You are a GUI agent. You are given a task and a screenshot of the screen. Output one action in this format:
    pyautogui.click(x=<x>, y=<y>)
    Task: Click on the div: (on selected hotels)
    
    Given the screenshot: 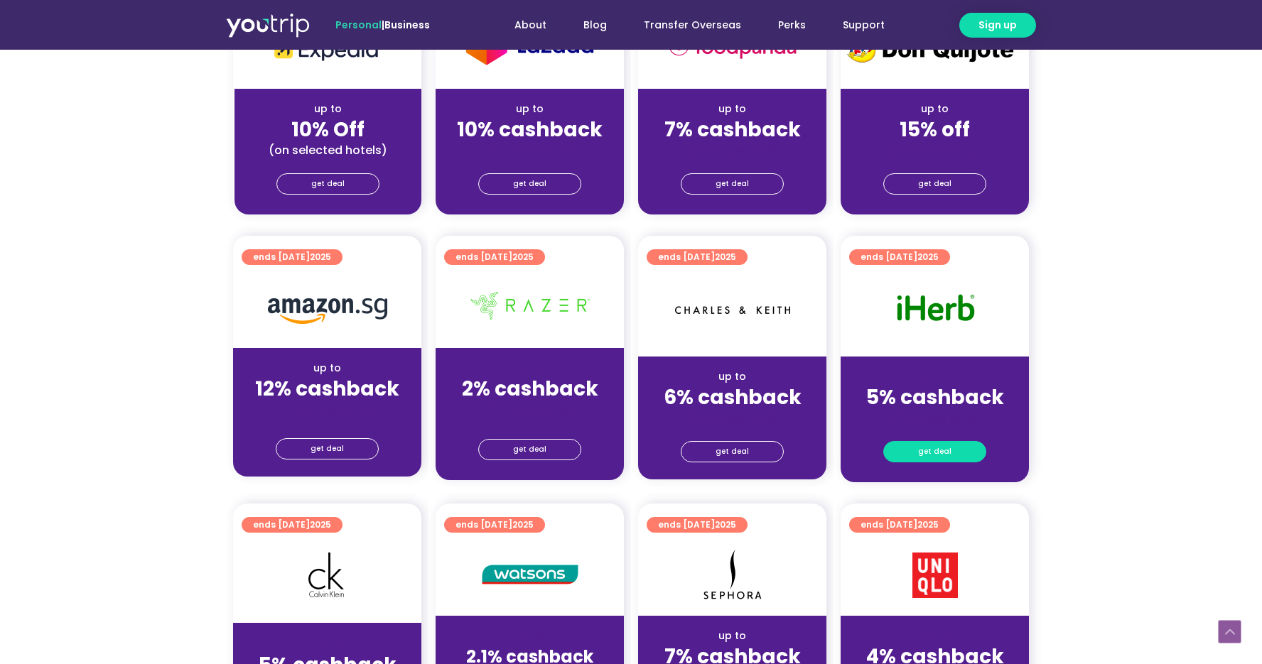 What is the action you would take?
    pyautogui.click(x=327, y=150)
    